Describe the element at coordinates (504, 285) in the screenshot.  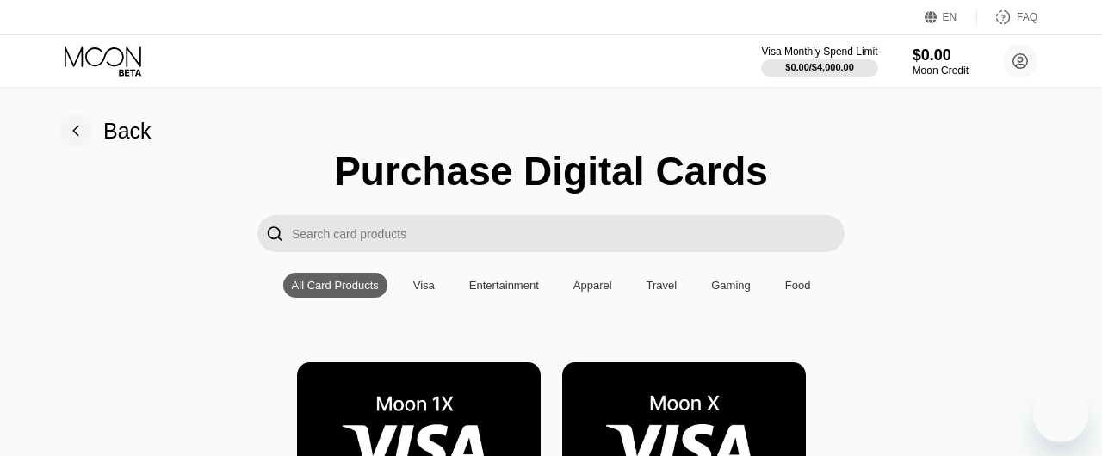
I see `div: Entertainment` at that location.